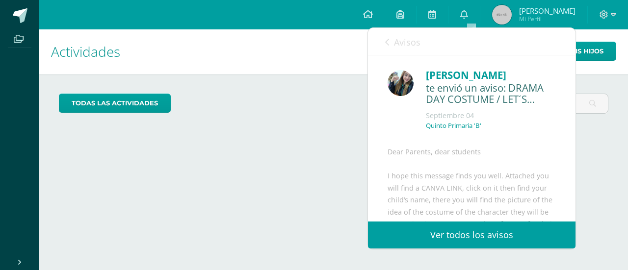 This screenshot has width=628, height=270. I want to click on h1: Actividades, so click(334, 52).